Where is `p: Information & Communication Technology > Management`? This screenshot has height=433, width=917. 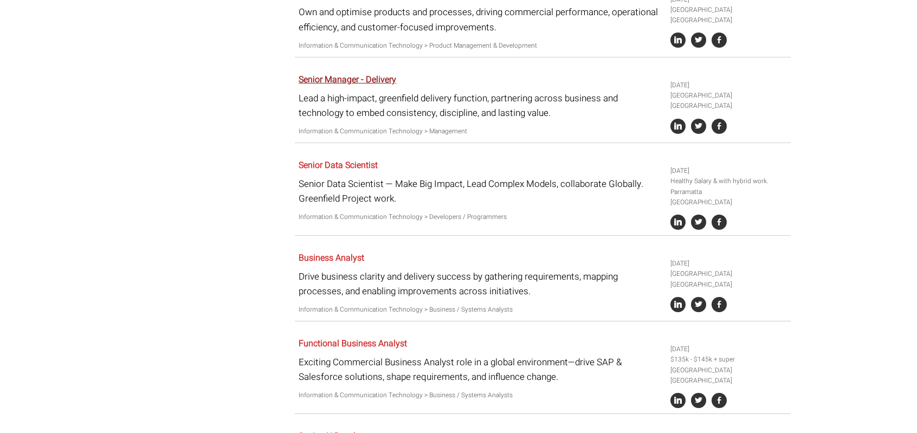
p: Information & Communication Technology > Management is located at coordinates (480, 131).